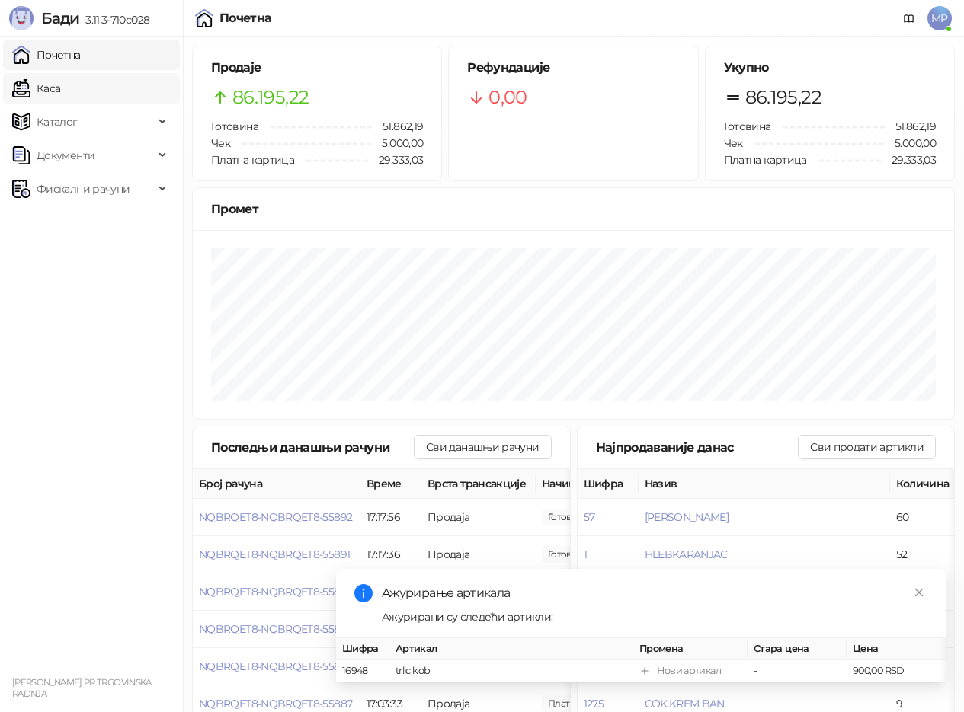 This screenshot has height=712, width=964. I want to click on th: Назив, so click(764, 484).